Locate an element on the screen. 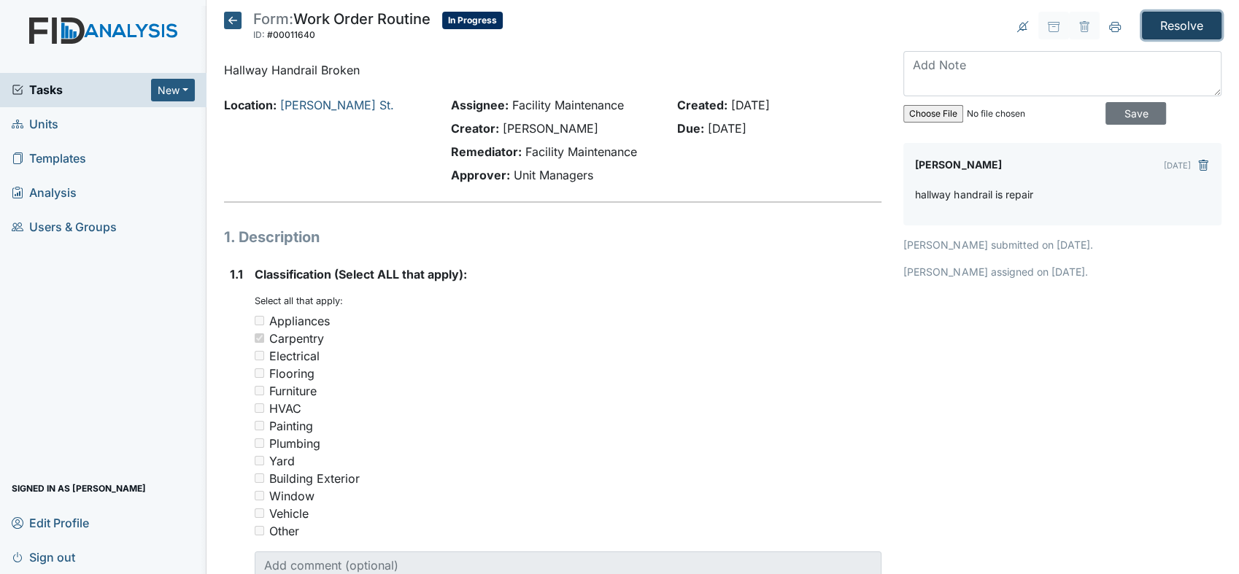  span: ID: is located at coordinates (259, 34).